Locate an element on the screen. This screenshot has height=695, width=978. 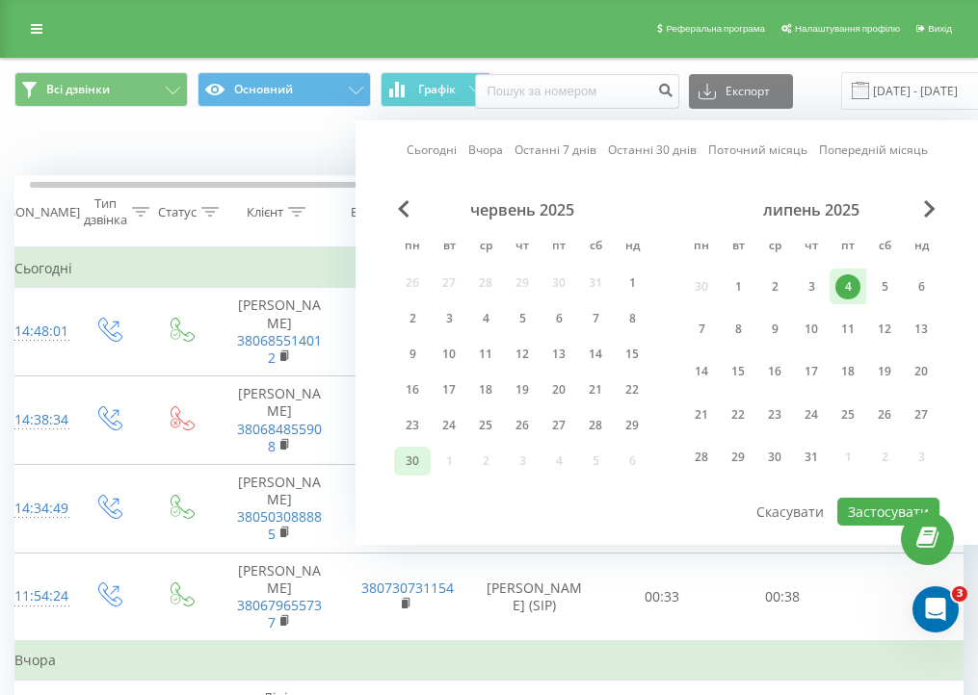
div: 14:34:49 is located at coordinates (34, 509).